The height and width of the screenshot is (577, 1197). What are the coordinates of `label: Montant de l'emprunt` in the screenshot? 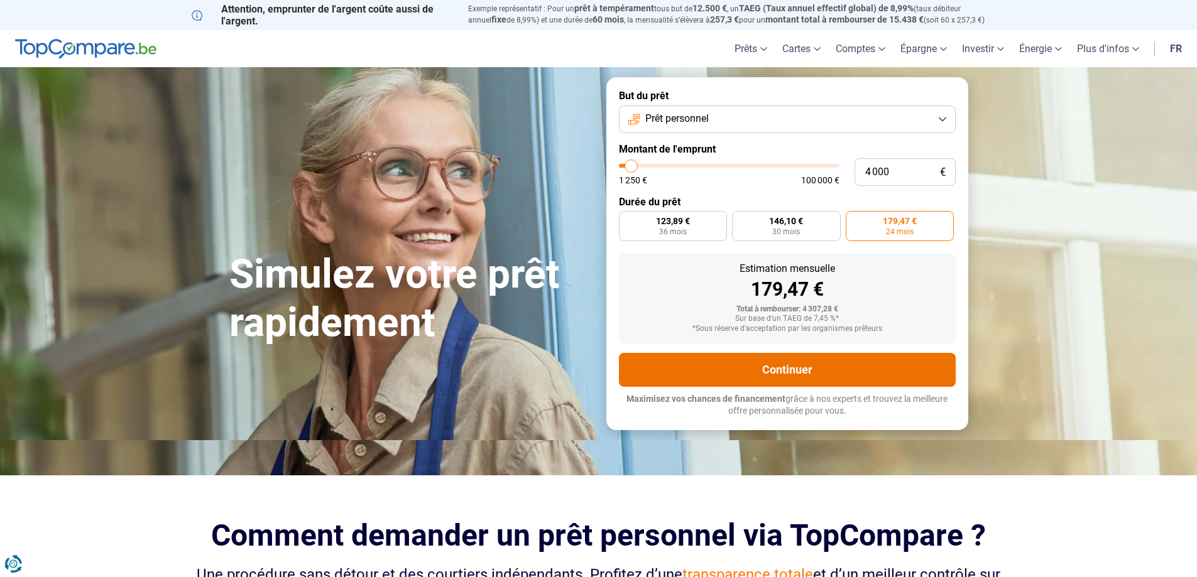 It's located at (787, 149).